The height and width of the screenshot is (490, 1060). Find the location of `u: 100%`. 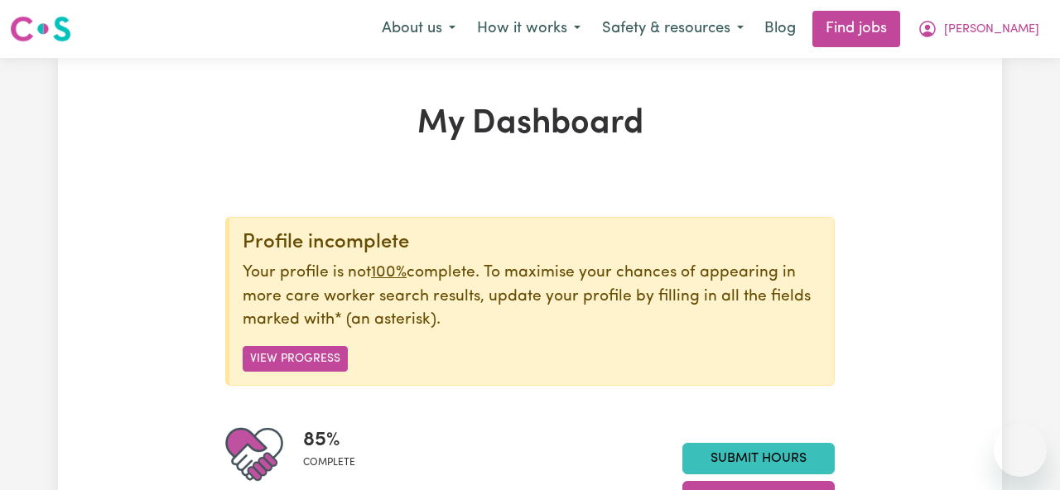

u: 100% is located at coordinates (388, 272).